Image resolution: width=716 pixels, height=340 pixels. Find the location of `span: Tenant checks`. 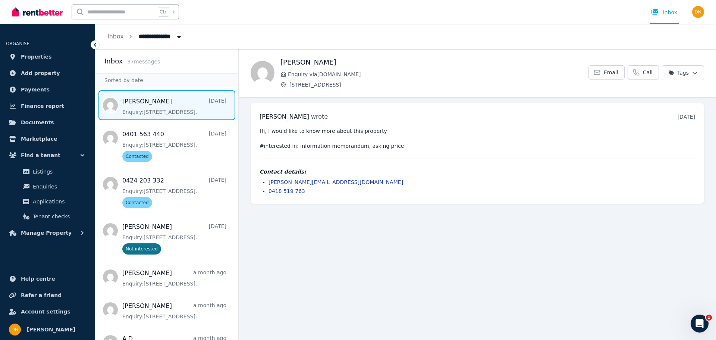

span: Tenant checks is located at coordinates (58, 216).